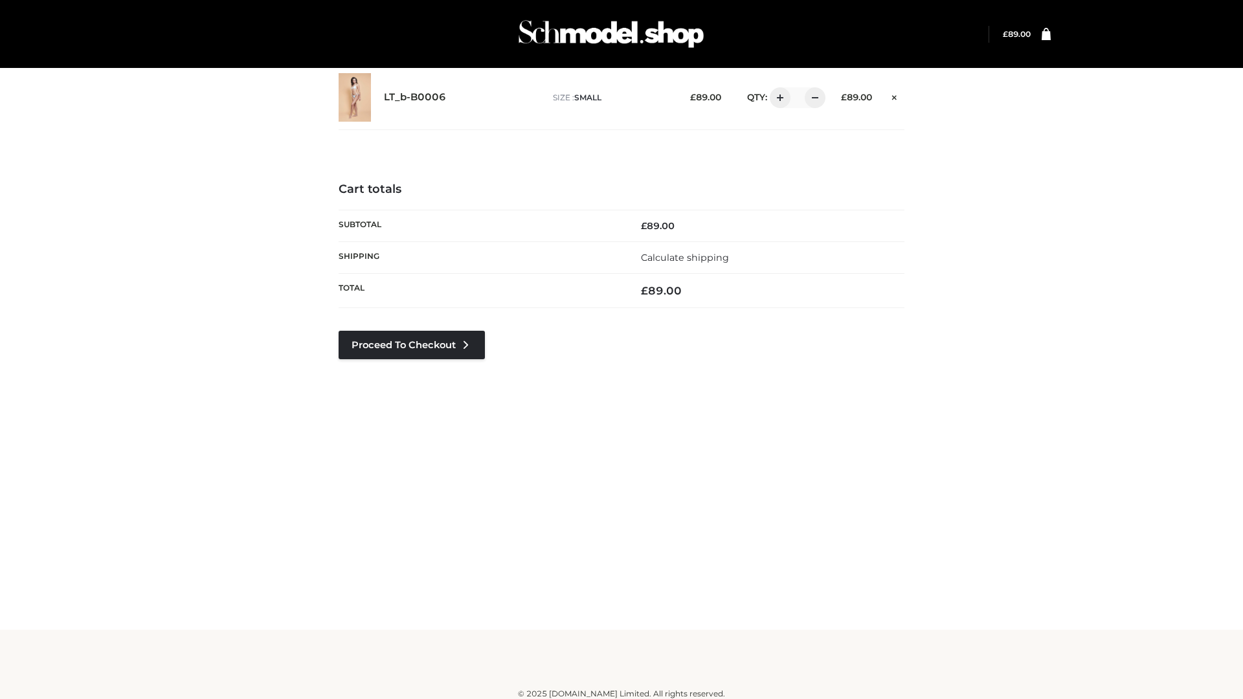 The height and width of the screenshot is (699, 1243). What do you see at coordinates (611, 34) in the screenshot?
I see `a: Schmodel Admin 964` at bounding box center [611, 34].